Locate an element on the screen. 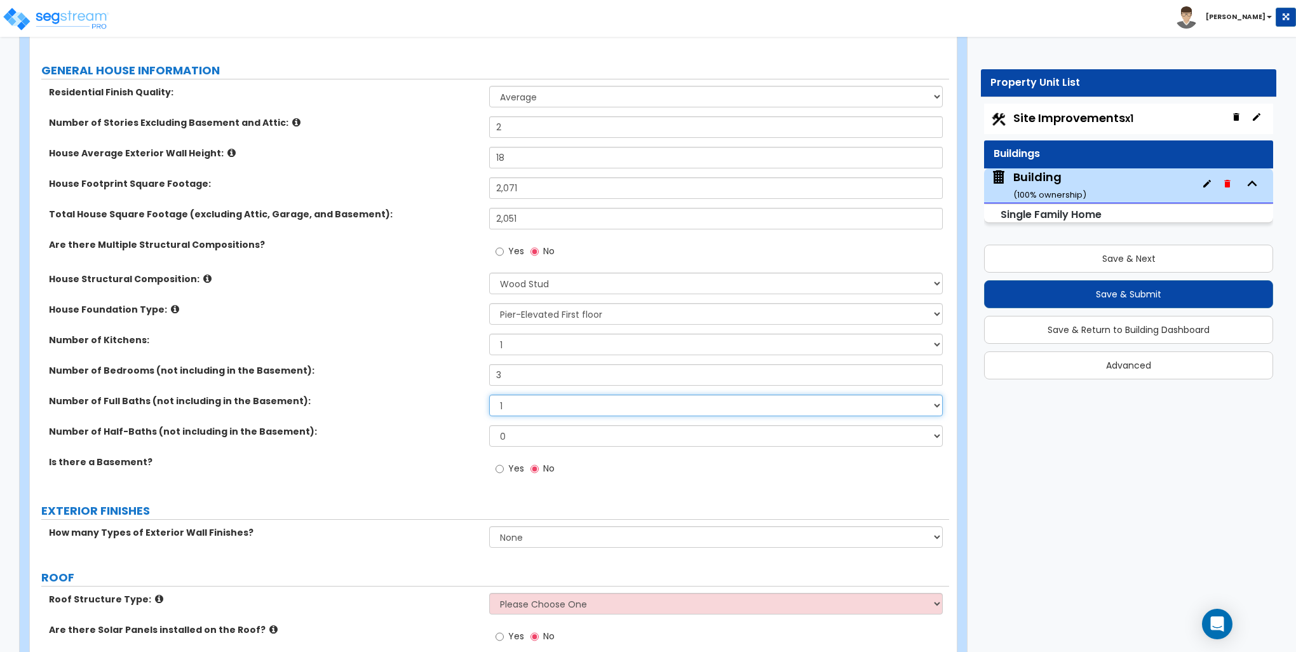  label: House Foundation Type: is located at coordinates (264, 310).